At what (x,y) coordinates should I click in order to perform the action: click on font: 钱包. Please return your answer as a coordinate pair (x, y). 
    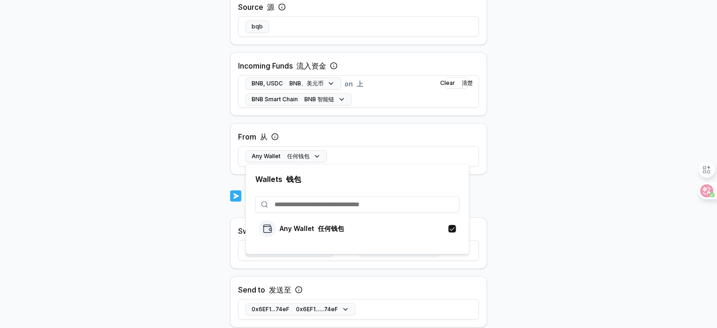
    Looking at the image, I should click on (294, 179).